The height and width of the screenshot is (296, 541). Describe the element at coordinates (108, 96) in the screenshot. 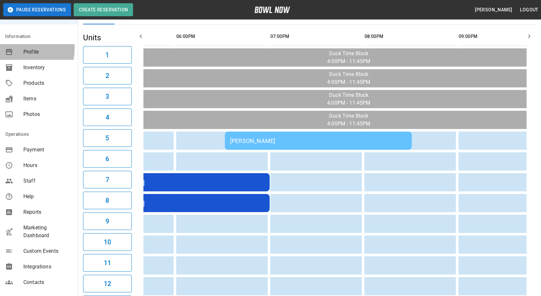

I see `button: 3` at that location.